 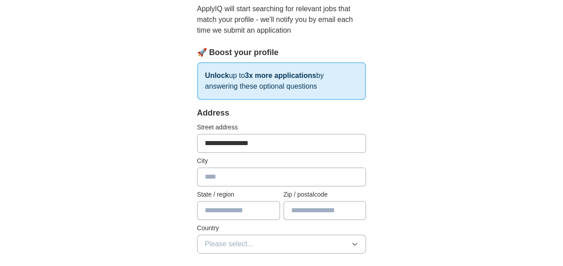 What do you see at coordinates (238, 195) in the screenshot?
I see `label: State / region` at bounding box center [238, 195].